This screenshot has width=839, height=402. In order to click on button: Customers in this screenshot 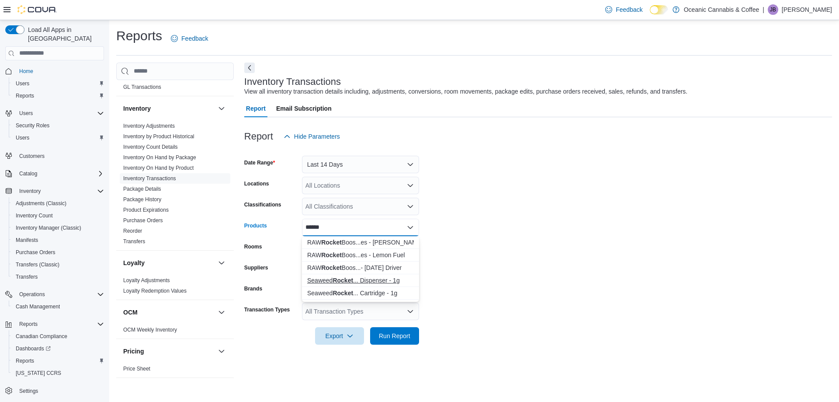, I will do `click(55, 155)`.